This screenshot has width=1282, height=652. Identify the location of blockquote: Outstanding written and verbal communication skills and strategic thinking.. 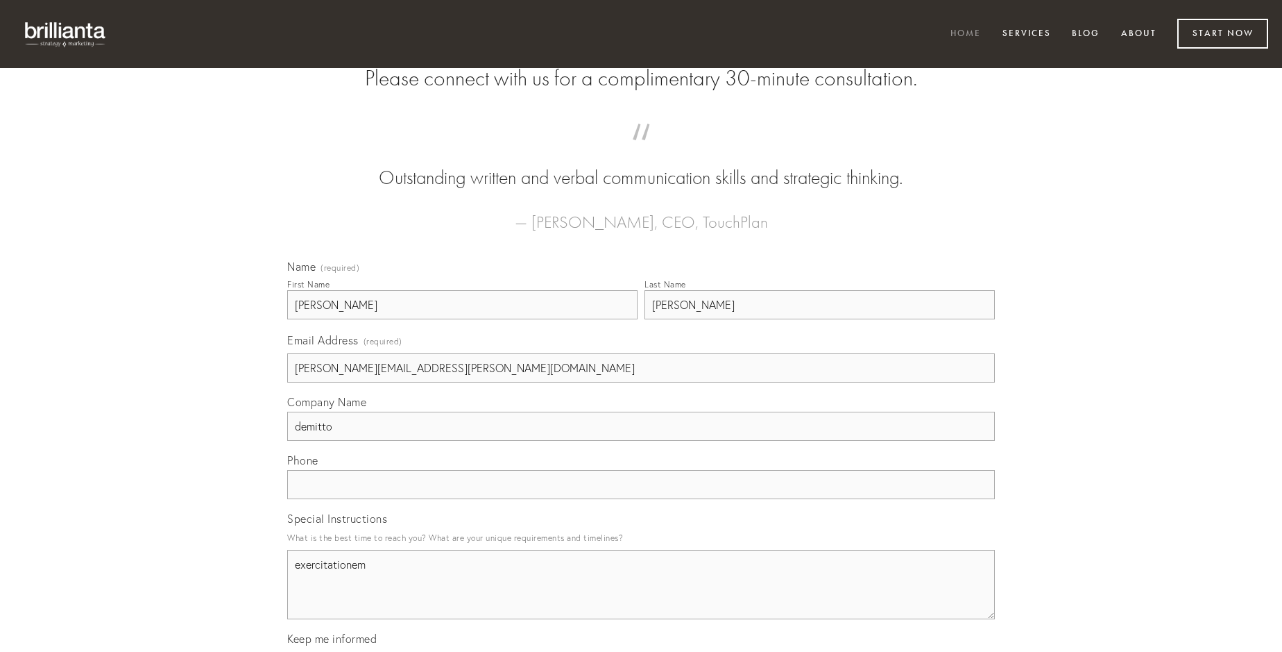
(641, 164).